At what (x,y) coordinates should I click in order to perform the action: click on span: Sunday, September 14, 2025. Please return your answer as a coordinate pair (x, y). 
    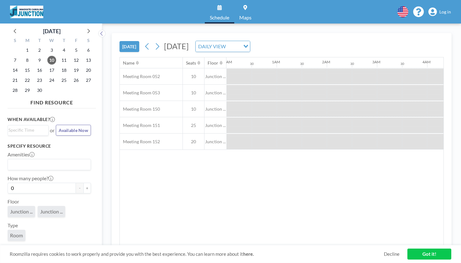
    Looking at the image, I should click on (15, 70).